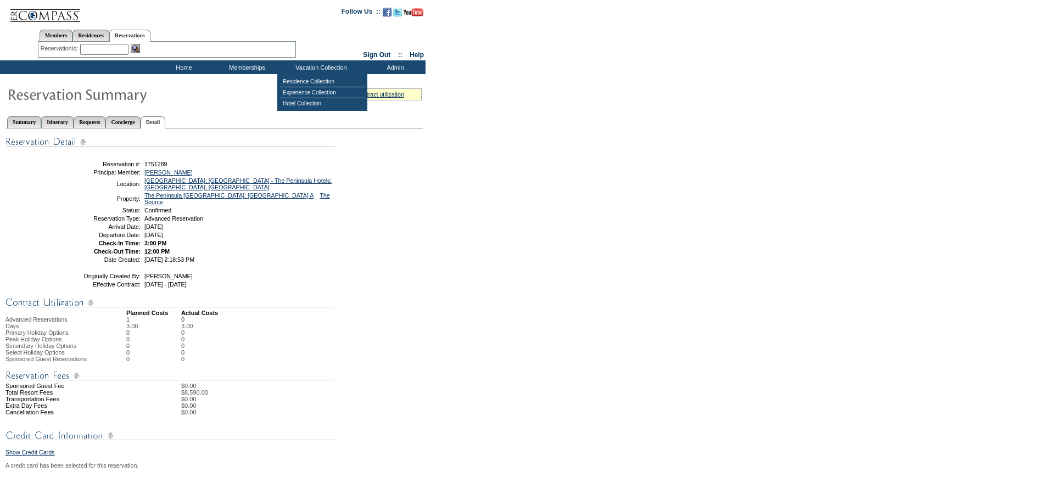 Image resolution: width=1046 pixels, height=500 pixels. I want to click on a: » view my contract utilization, so click(367, 94).